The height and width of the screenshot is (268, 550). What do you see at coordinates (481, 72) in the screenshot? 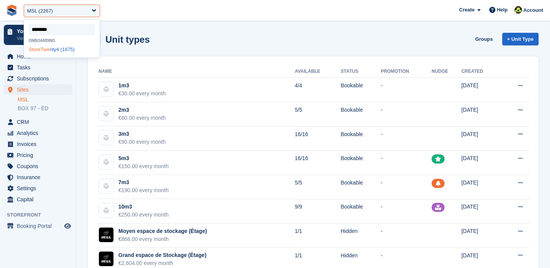
I see `th: Created` at bounding box center [481, 72].